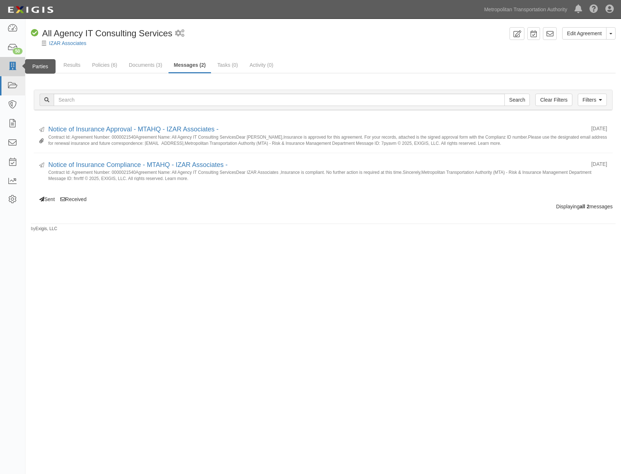 Image resolution: width=621 pixels, height=474 pixels. I want to click on a: Activity (0), so click(261, 65).